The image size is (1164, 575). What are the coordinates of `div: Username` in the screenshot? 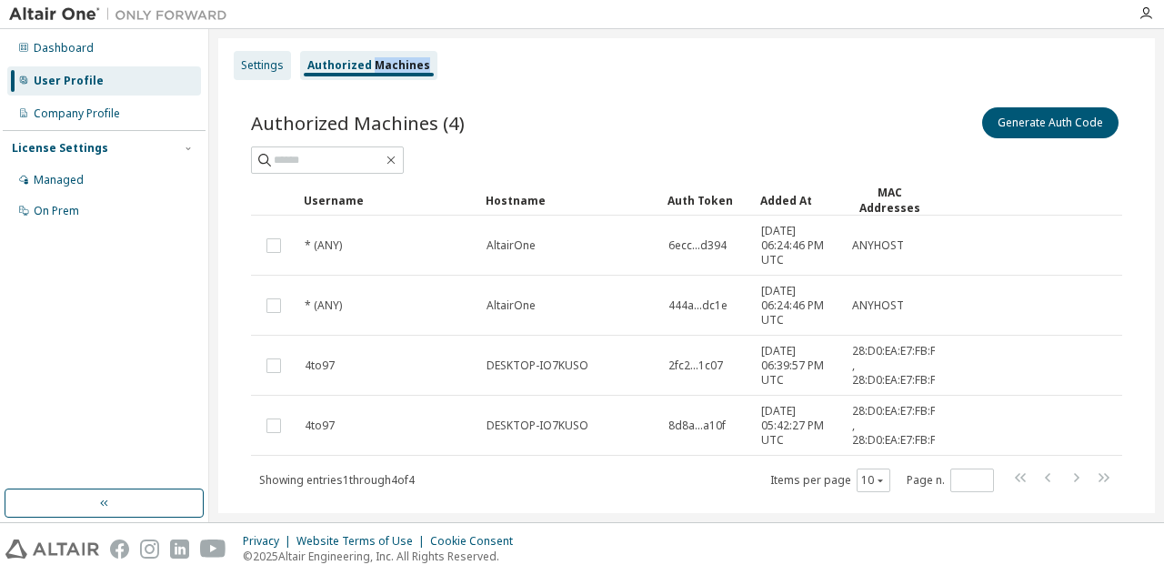 It's located at (388, 200).